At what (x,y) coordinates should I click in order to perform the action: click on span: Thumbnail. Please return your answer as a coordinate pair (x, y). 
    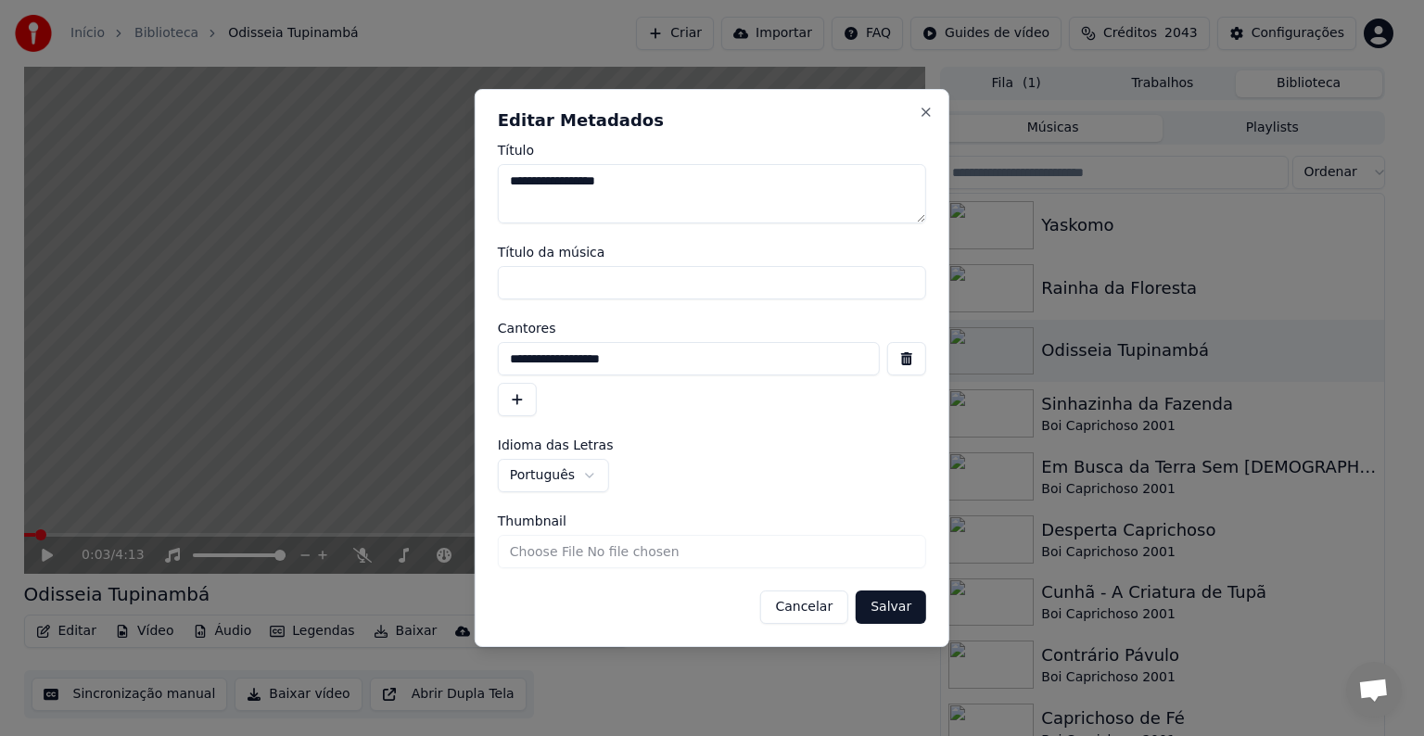
    Looking at the image, I should click on (532, 521).